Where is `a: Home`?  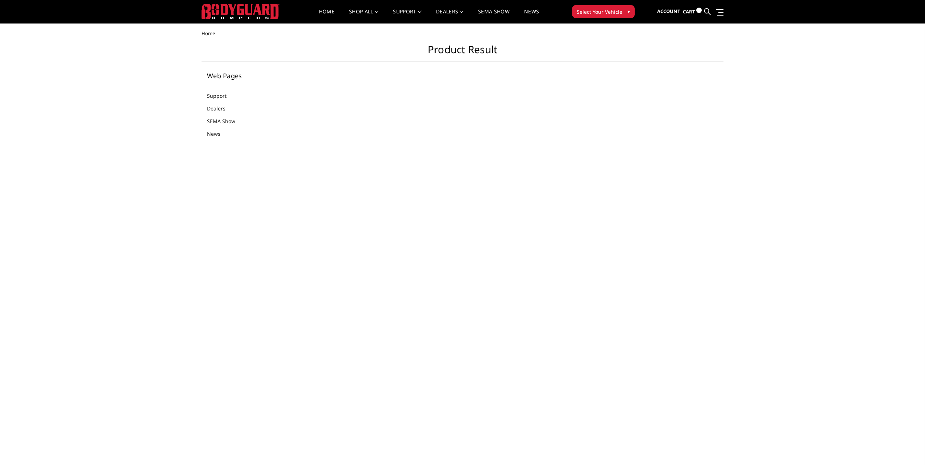
a: Home is located at coordinates (326, 16).